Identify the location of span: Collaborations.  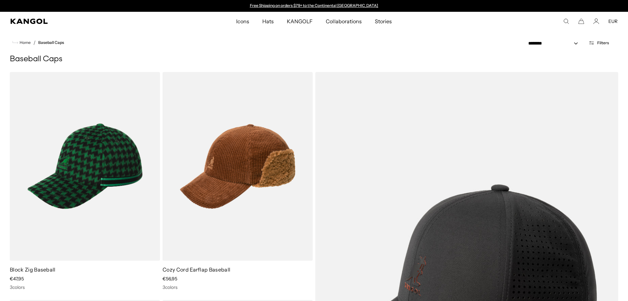
(343, 21).